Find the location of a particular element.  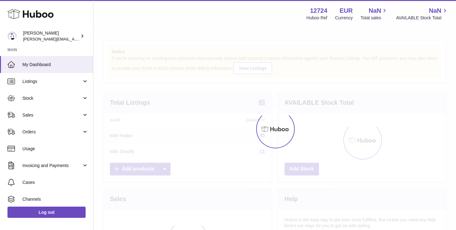

strong: 12724 is located at coordinates (319, 11).